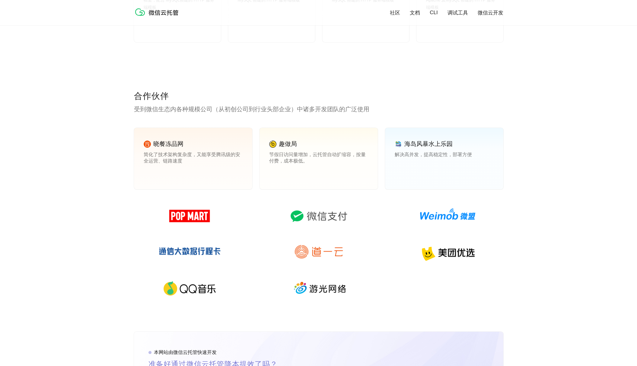 The height and width of the screenshot is (366, 637). Describe the element at coordinates (158, 12) in the screenshot. I see `img: 微信云托管` at that location.